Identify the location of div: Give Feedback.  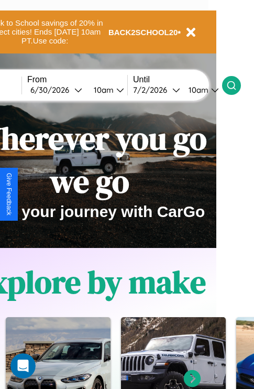
(9, 194).